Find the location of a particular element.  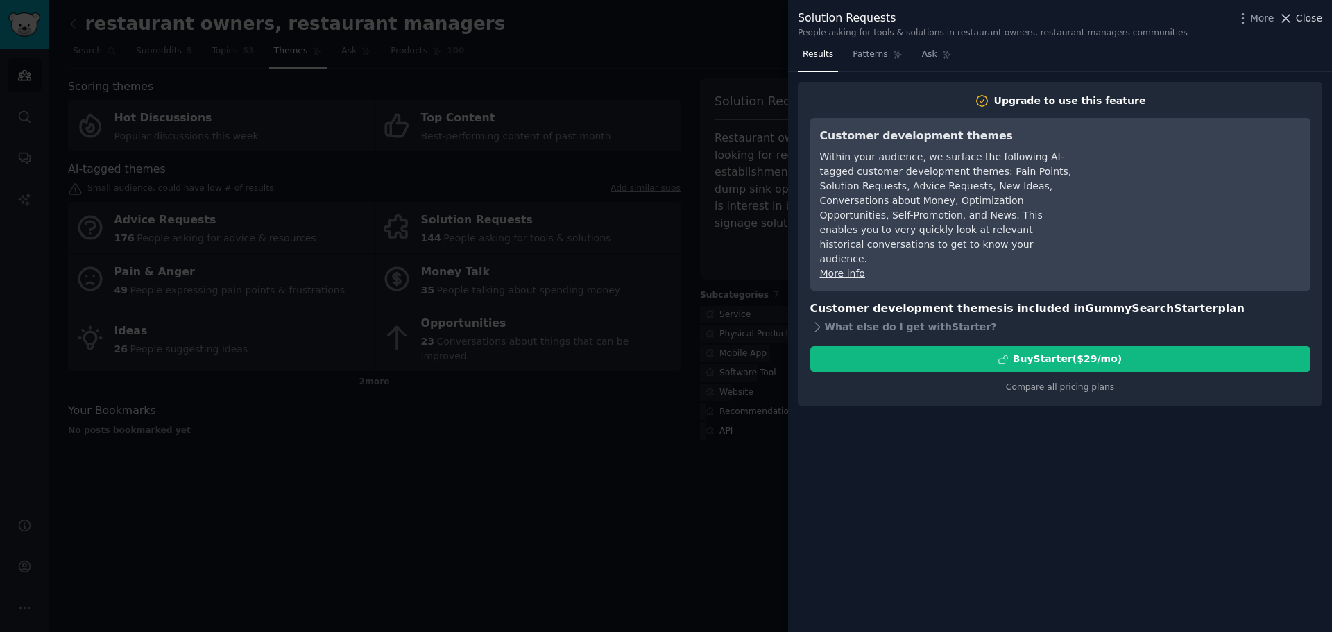

button: More is located at coordinates (1255, 18).